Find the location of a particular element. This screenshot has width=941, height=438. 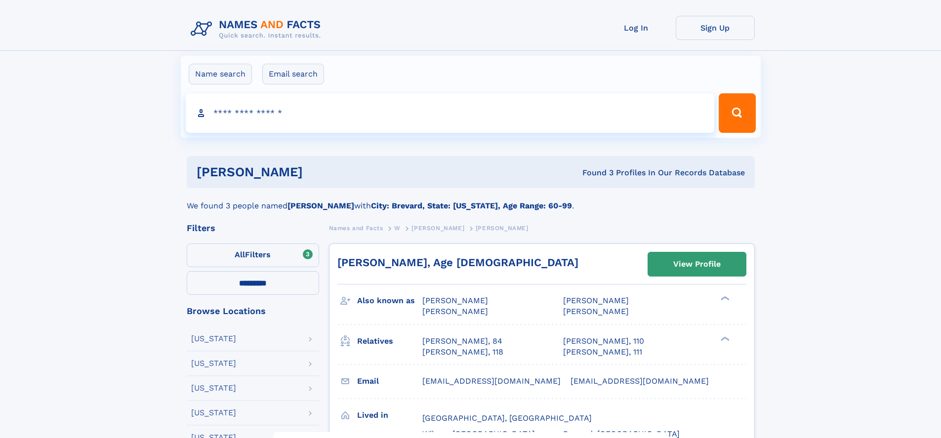

span: W is located at coordinates (397, 228).